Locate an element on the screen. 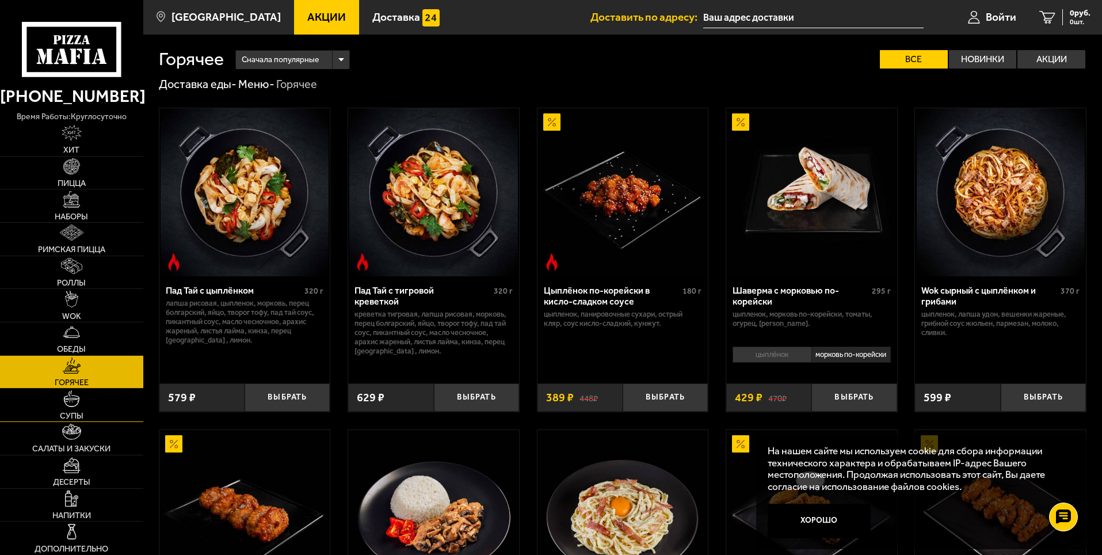 The width and height of the screenshot is (1102, 555). a: Острое блюдоПад Тай с цыплёнком is located at coordinates (245, 192).